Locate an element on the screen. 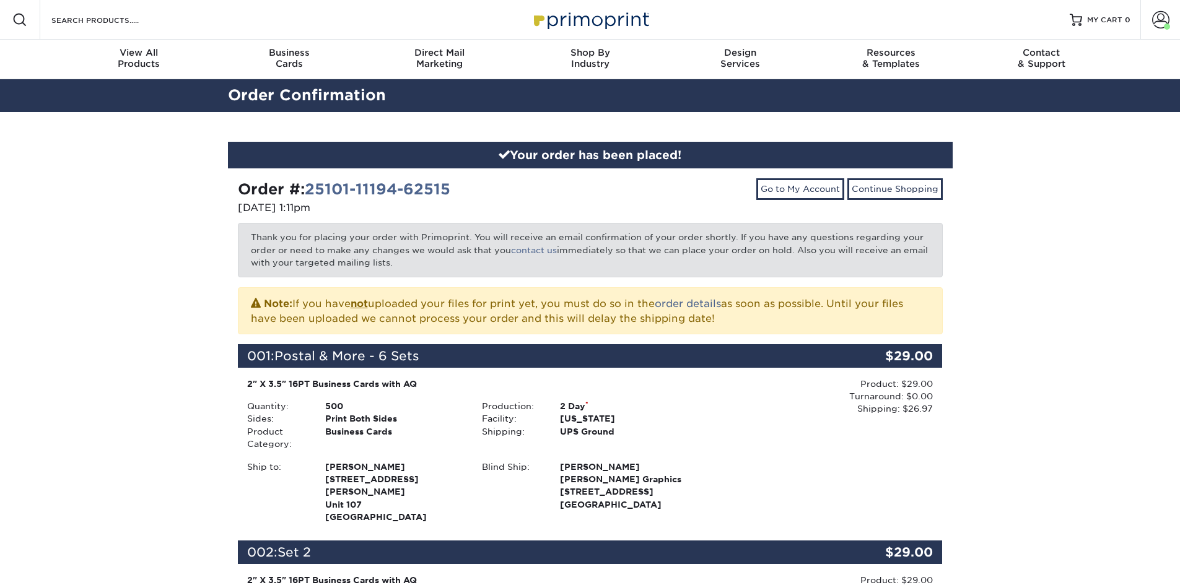 This screenshot has width=1180, height=585. div: 500 is located at coordinates (394, 406).